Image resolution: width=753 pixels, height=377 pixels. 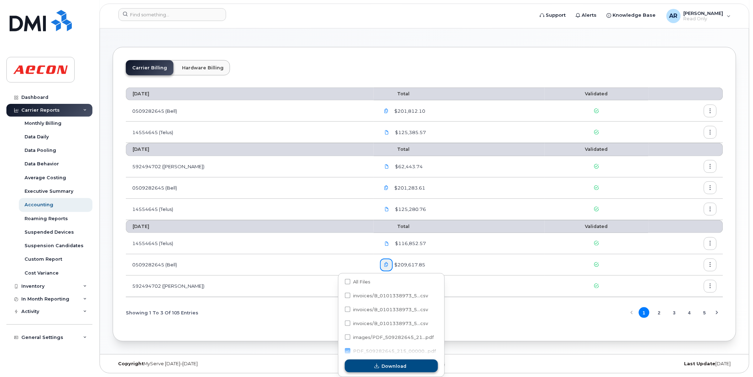 What do you see at coordinates (587, 15) in the screenshot?
I see `a: Alerts` at bounding box center [587, 15].